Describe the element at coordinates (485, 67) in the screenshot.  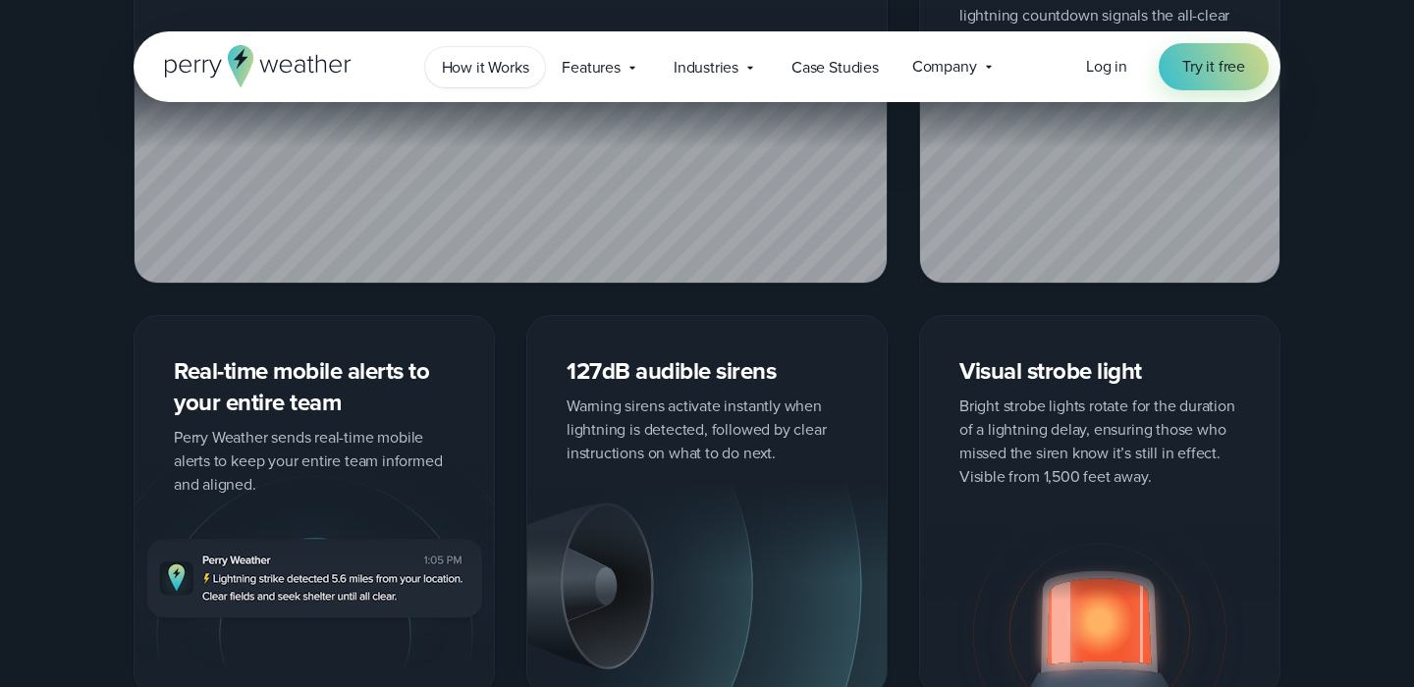
I see `a: How it Works` at that location.